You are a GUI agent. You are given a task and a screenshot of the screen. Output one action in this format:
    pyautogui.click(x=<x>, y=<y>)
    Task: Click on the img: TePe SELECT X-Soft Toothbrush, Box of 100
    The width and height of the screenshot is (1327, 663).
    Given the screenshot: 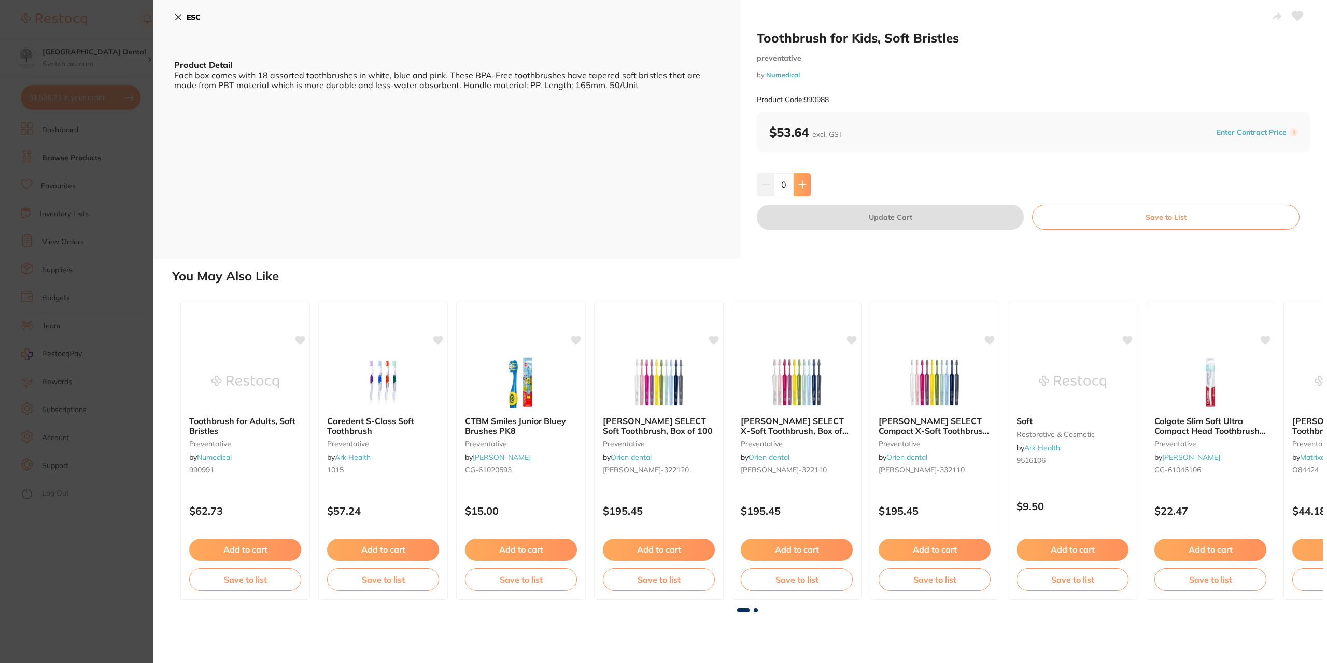 What is the action you would take?
    pyautogui.click(x=797, y=382)
    